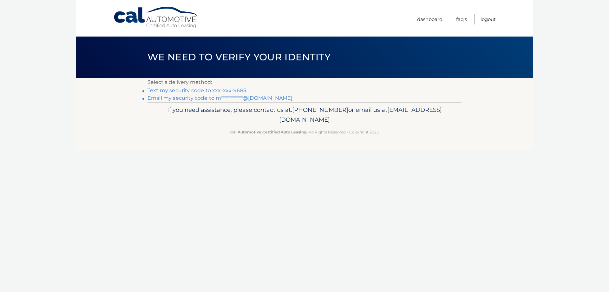 Image resolution: width=609 pixels, height=292 pixels. I want to click on a: Text my security code to xxx-xxx-9685, so click(197, 90).